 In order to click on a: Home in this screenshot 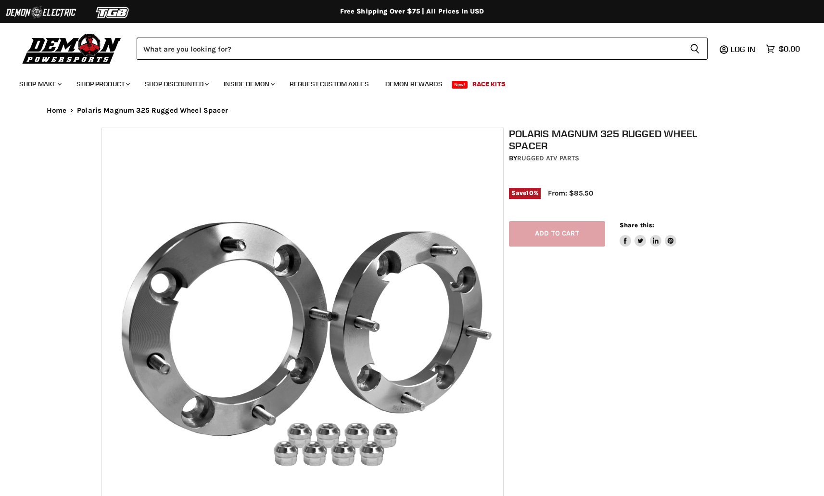, I will do `click(57, 110)`.